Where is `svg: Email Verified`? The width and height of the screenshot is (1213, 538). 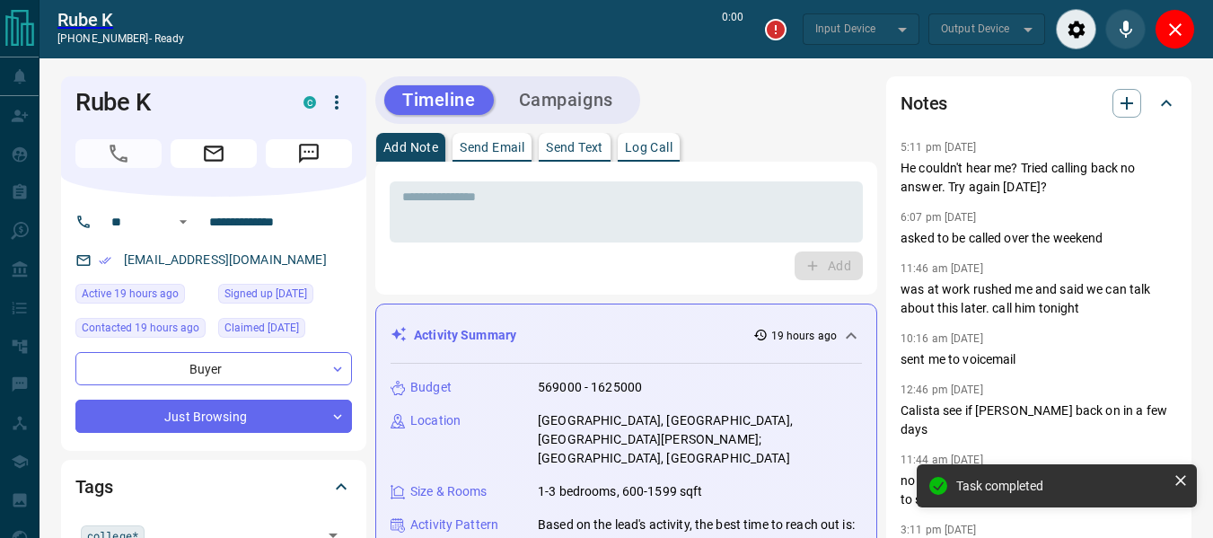
svg: Email Verified is located at coordinates (105, 260).